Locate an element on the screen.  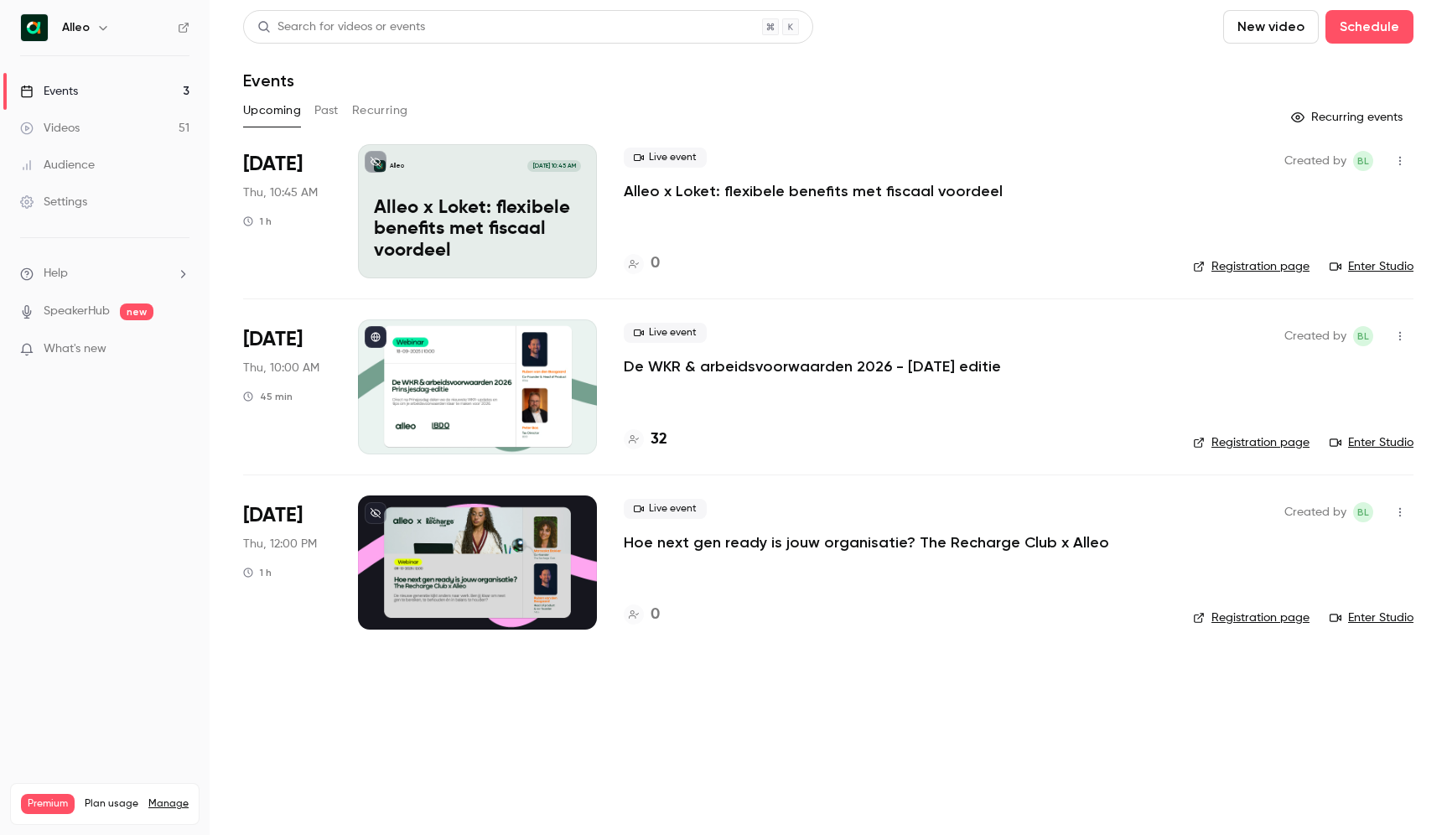
span: What's new is located at coordinates (75, 349).